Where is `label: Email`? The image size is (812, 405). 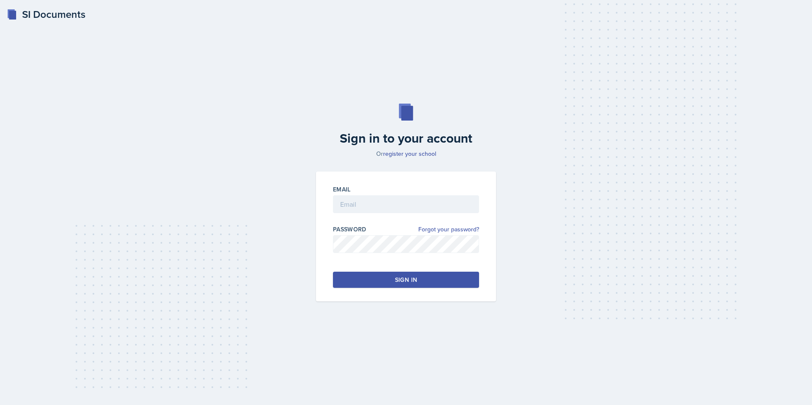
label: Email is located at coordinates (342, 189).